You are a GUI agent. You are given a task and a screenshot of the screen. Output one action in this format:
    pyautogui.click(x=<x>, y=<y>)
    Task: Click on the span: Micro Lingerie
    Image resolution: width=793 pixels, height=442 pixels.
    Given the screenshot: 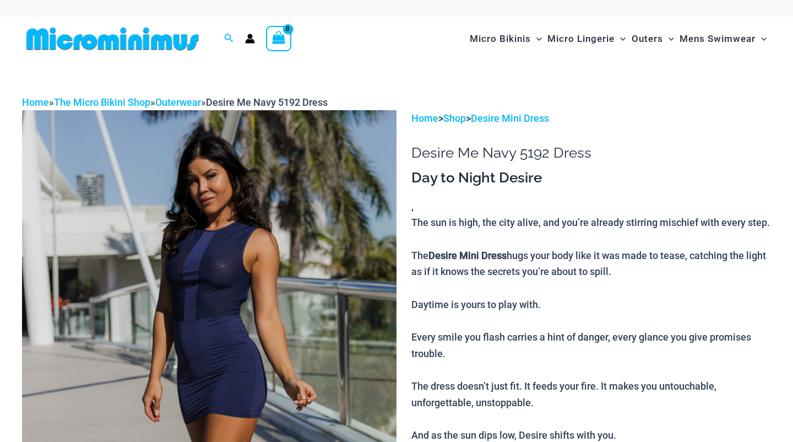 What is the action you would take?
    pyautogui.click(x=581, y=39)
    